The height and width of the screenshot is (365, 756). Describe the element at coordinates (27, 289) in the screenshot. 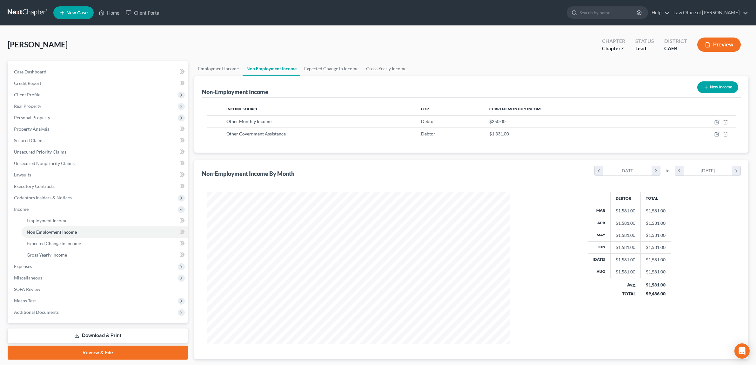

I see `span: SOFA Review` at that location.